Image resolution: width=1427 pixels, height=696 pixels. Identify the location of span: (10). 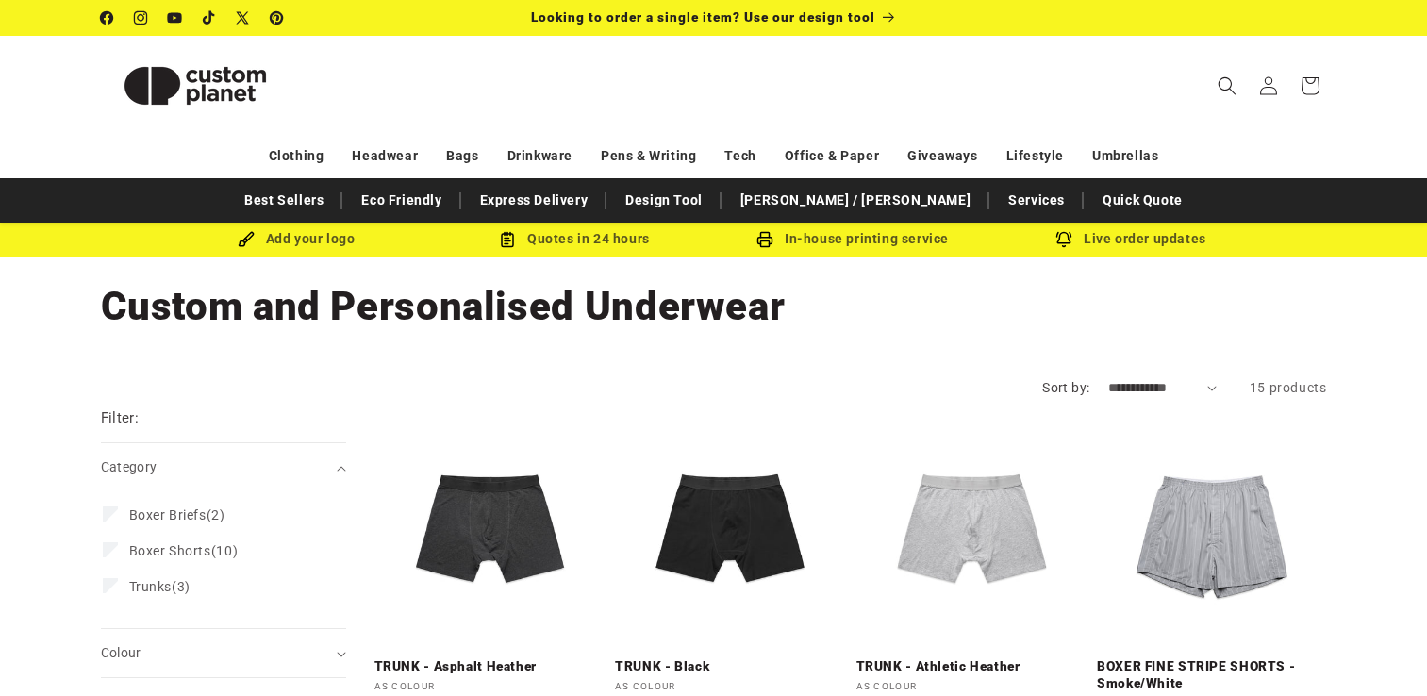
(184, 551).